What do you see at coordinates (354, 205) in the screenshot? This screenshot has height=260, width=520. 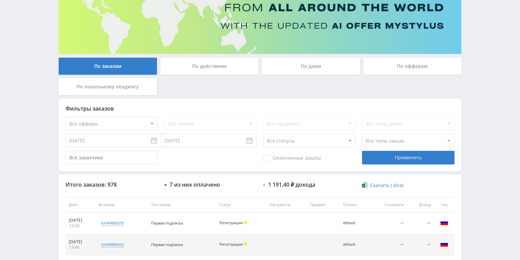 I see `th: Потоки` at bounding box center [354, 205].